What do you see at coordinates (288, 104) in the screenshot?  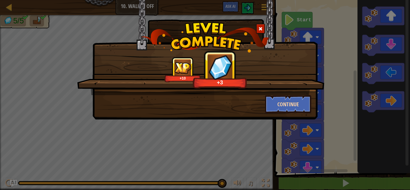 I see `button: Continue` at bounding box center [288, 104].